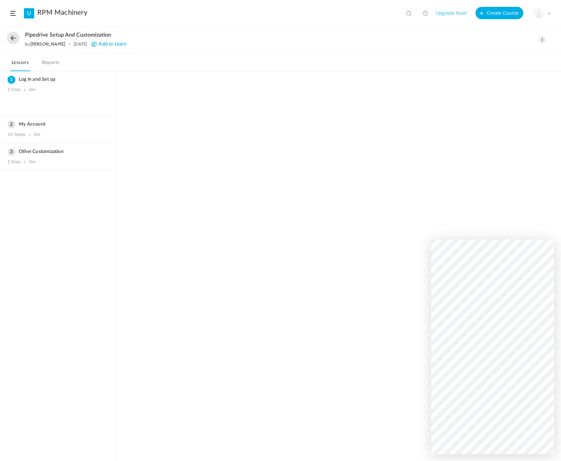 This screenshot has height=461, width=561. Describe the element at coordinates (451, 13) in the screenshot. I see `button: Upgrade Now!` at that location.